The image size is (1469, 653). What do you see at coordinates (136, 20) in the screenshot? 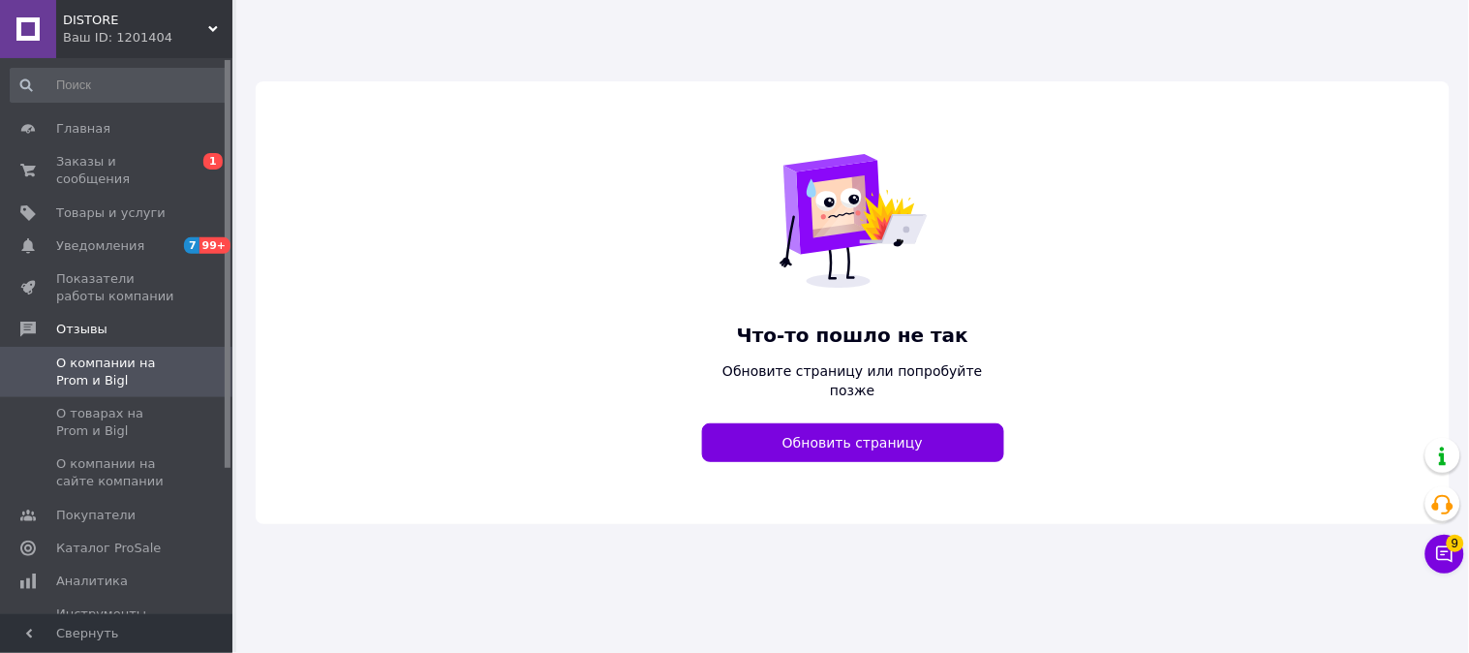
I see `span: DISTORE` at bounding box center [136, 20].